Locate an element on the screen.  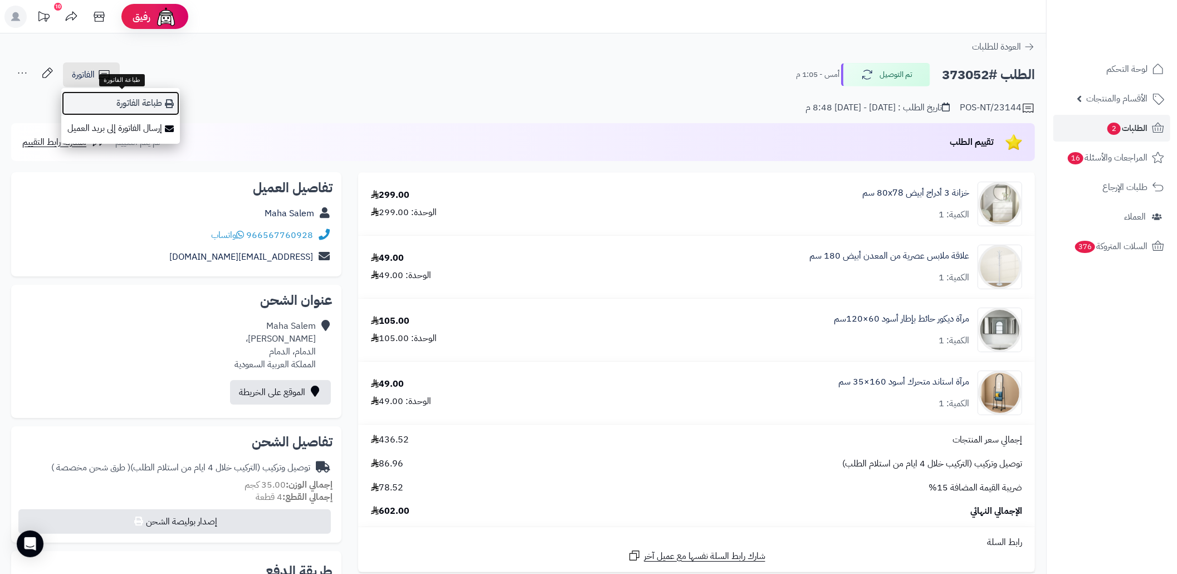
img: 1753188072-1-90x90.jpg is located at coordinates (1000, 393).